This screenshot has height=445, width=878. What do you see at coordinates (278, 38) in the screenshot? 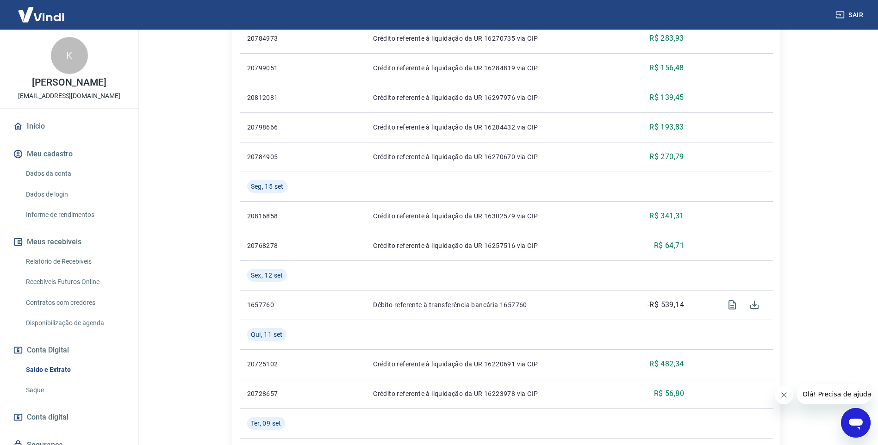
I see `p: 20784973` at bounding box center [278, 38].